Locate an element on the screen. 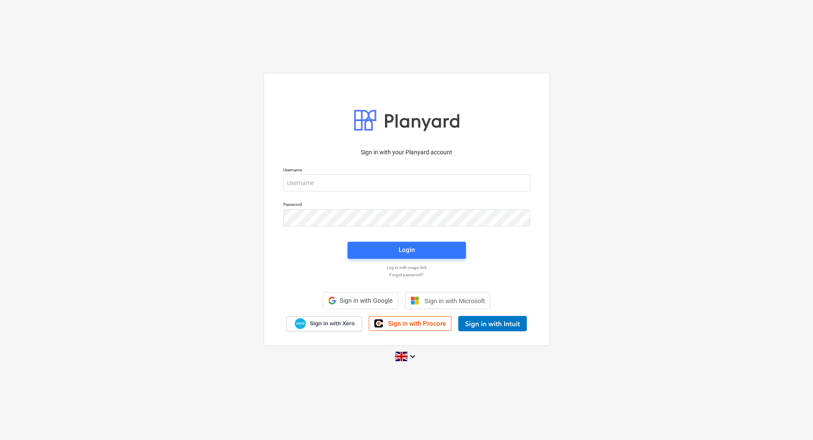 The image size is (813, 440). a: Sign in with Xero is located at coordinates (324, 323).